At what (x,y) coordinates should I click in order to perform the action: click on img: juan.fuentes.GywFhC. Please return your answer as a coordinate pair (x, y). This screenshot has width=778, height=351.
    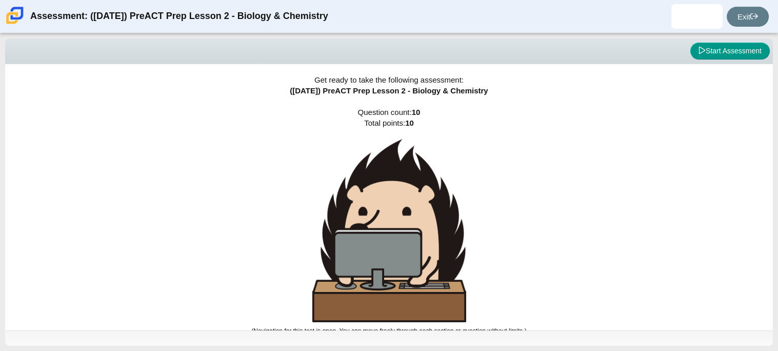
    Looking at the image, I should click on (697, 16).